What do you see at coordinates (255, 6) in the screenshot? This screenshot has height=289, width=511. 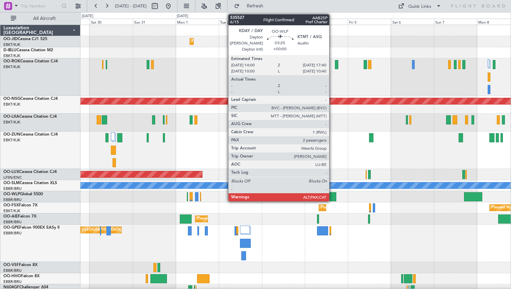 I see `span: Refresh` at bounding box center [255, 6].